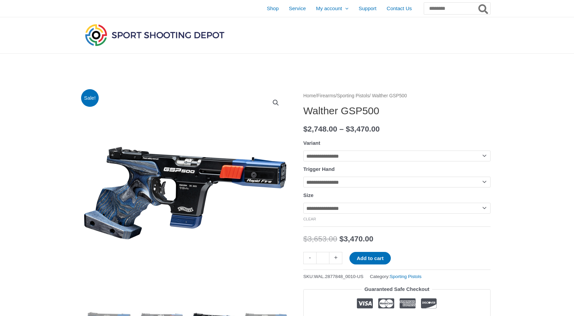 This screenshot has width=574, height=316. Describe the element at coordinates (397, 111) in the screenshot. I see `h1: Walther GSP500` at that location.